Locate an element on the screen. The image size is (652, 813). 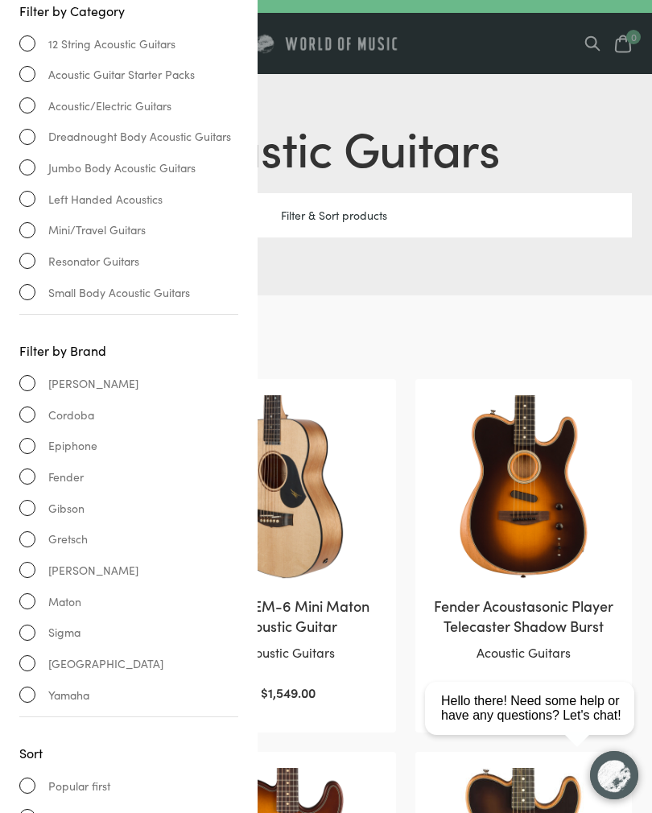
div: Filter by Brand is located at coordinates (129, 351).